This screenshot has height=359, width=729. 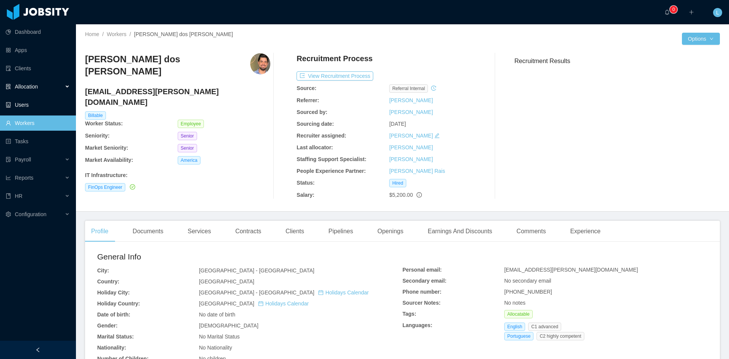 I want to click on b: Holiday City:, so click(x=114, y=292).